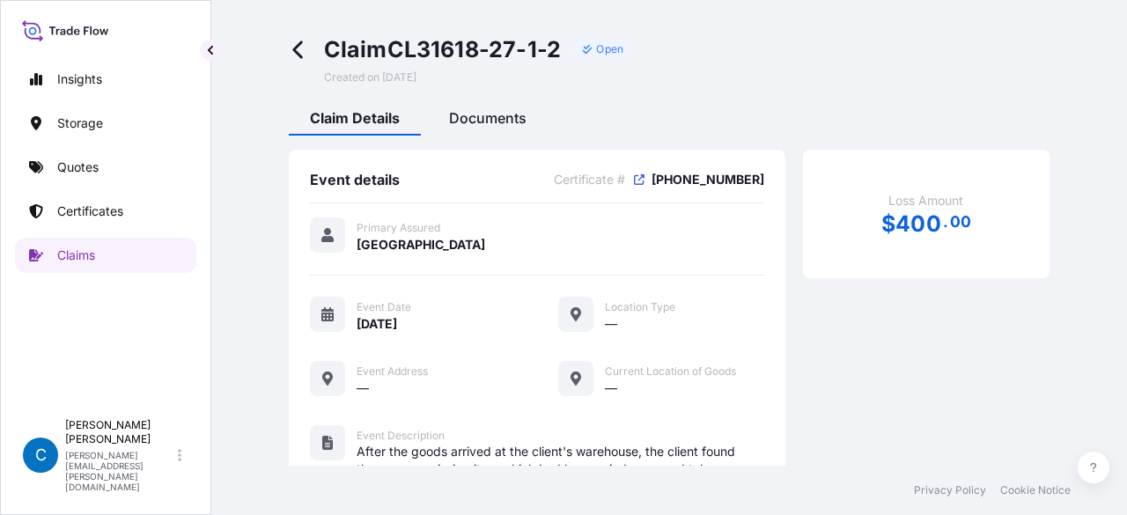  What do you see at coordinates (370, 77) in the screenshot?
I see `span: Created on` at bounding box center [370, 77].